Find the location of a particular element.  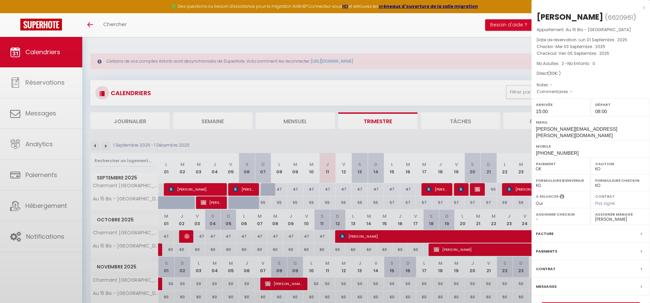

label: Messages is located at coordinates (546, 286).